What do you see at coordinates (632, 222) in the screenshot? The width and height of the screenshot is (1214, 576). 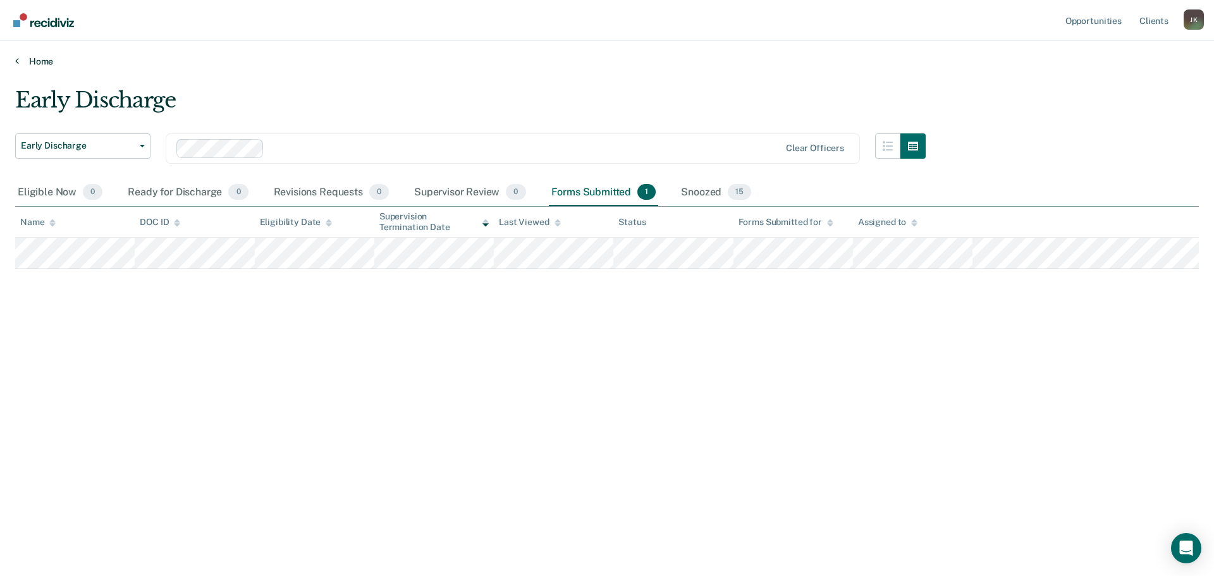 I see `div: Status` at bounding box center [632, 222].